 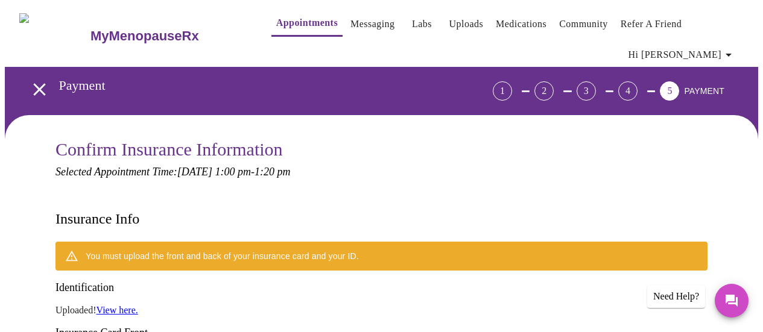 What do you see at coordinates (307, 24) in the screenshot?
I see `button: Appointments` at bounding box center [307, 24].